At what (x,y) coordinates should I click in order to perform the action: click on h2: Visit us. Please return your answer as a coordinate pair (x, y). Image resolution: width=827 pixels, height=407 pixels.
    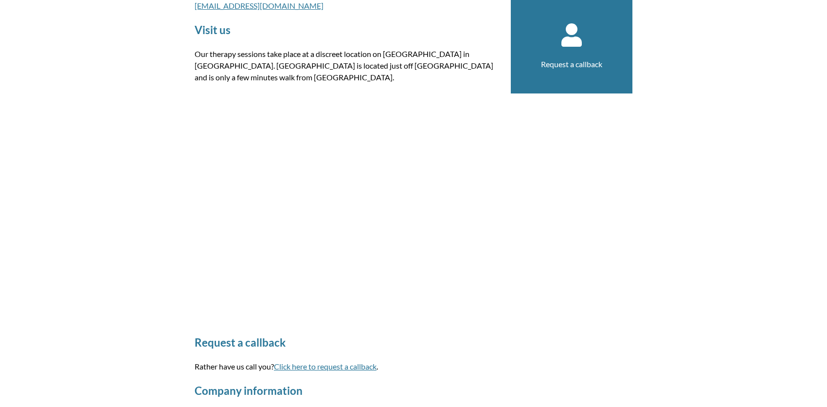
    Looking at the image, I should click on (347, 30).